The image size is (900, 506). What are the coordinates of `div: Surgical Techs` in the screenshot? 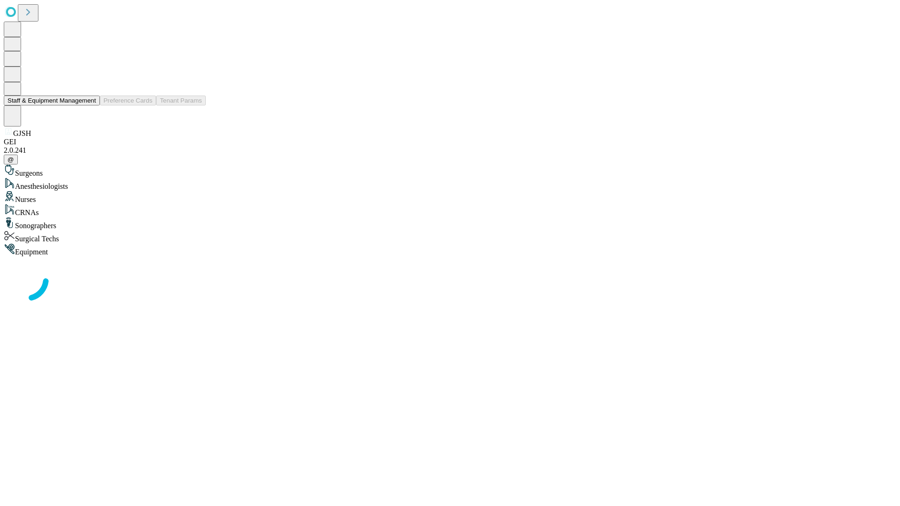 It's located at (450, 237).